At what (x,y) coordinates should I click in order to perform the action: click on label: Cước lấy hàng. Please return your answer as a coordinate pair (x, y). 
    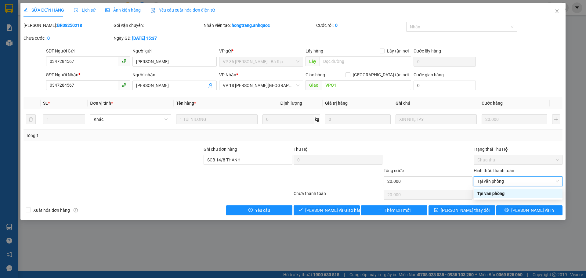
    Looking at the image, I should click on (427, 51).